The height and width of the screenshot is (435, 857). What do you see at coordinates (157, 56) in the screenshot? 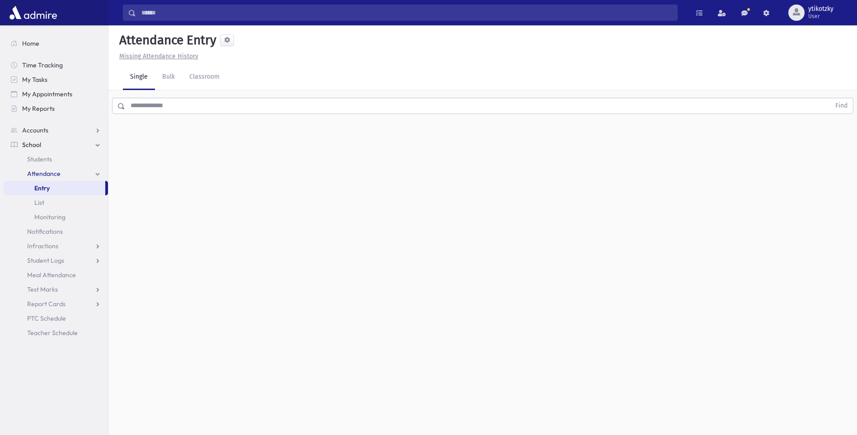
I see `a: Missing Attendance History` at bounding box center [157, 56].